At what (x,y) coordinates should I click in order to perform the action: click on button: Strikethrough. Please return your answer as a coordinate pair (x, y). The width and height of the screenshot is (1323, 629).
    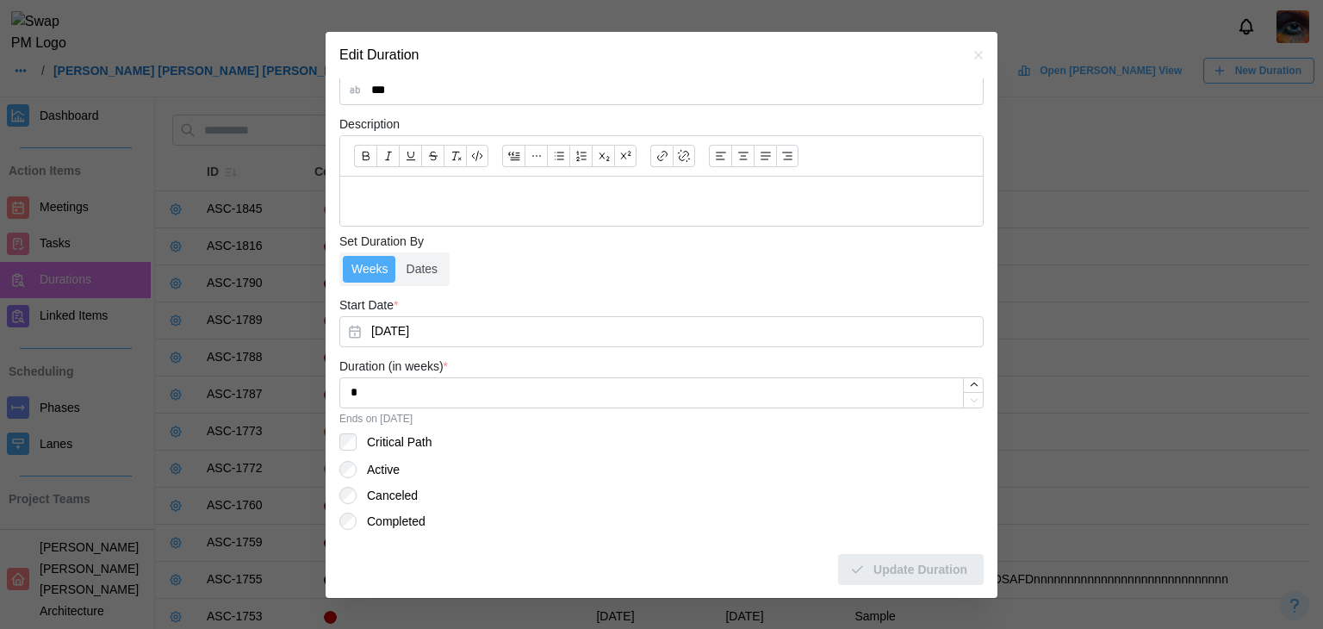
    Looking at the image, I should click on (432, 156).